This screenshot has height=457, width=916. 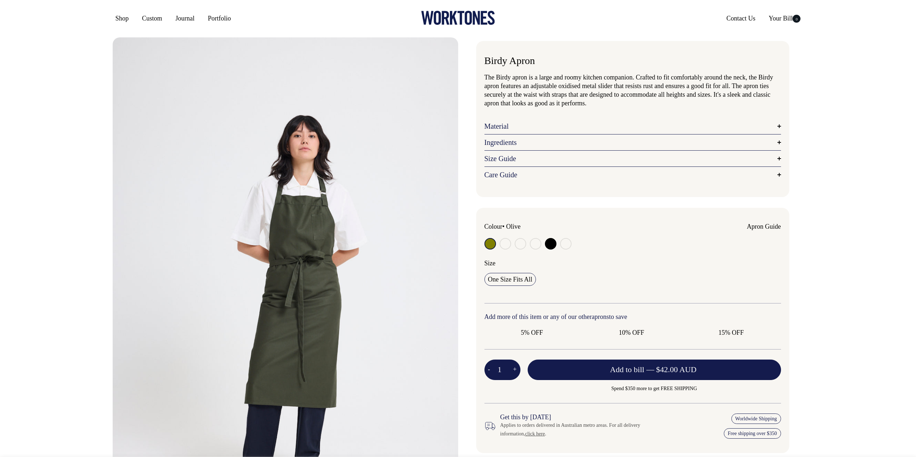 I want to click on span: 10% OFF, so click(x=631, y=333).